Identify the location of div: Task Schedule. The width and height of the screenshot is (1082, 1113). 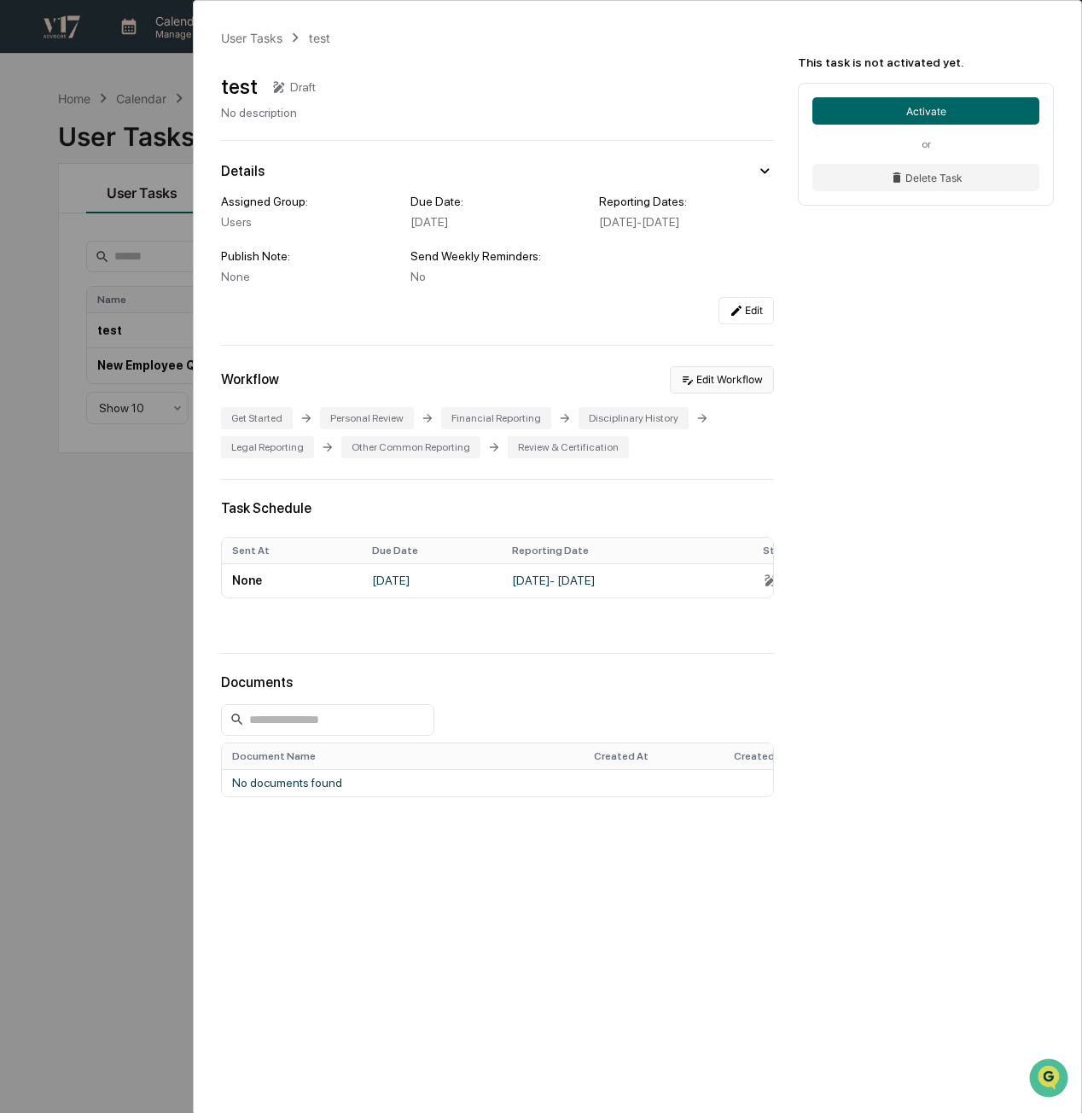
(498, 508).